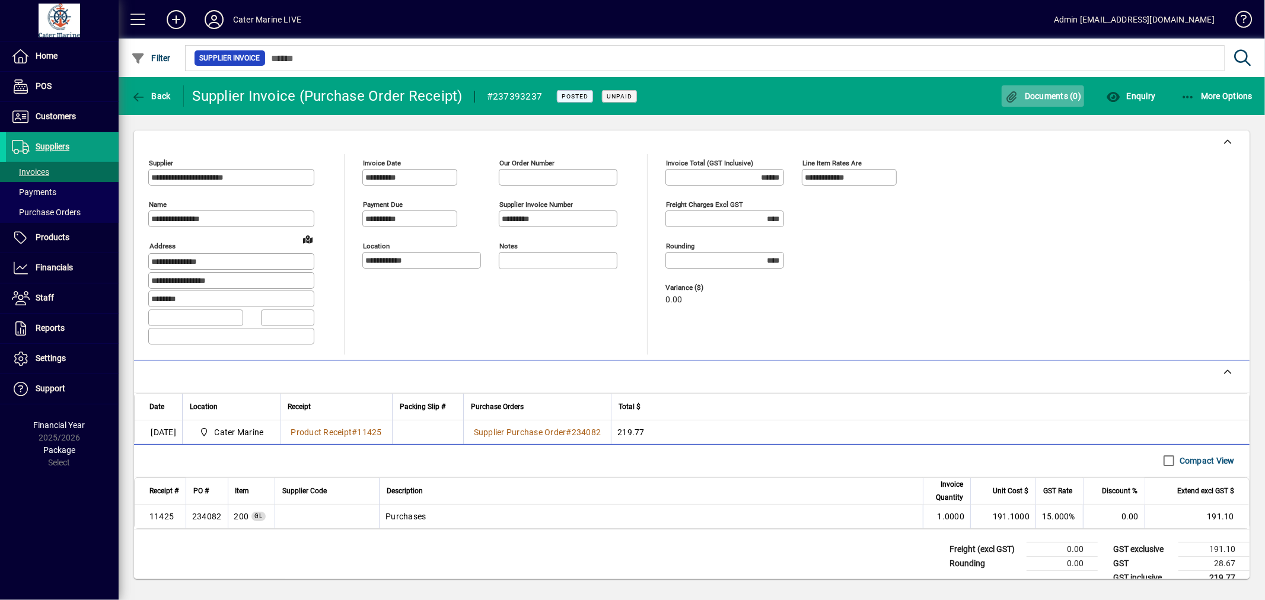 Image resolution: width=1265 pixels, height=600 pixels. Describe the element at coordinates (1206, 491) in the screenshot. I see `span: Extend excl GST $` at that location.